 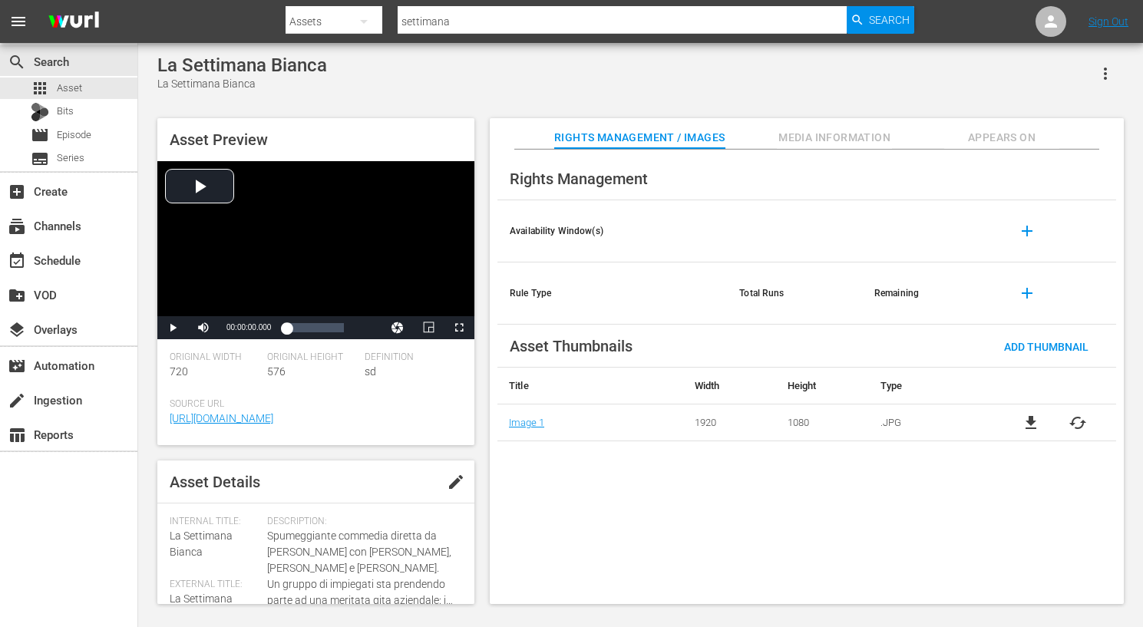 What do you see at coordinates (1046, 347) in the screenshot?
I see `span: Add Thumbnail` at bounding box center [1046, 347].